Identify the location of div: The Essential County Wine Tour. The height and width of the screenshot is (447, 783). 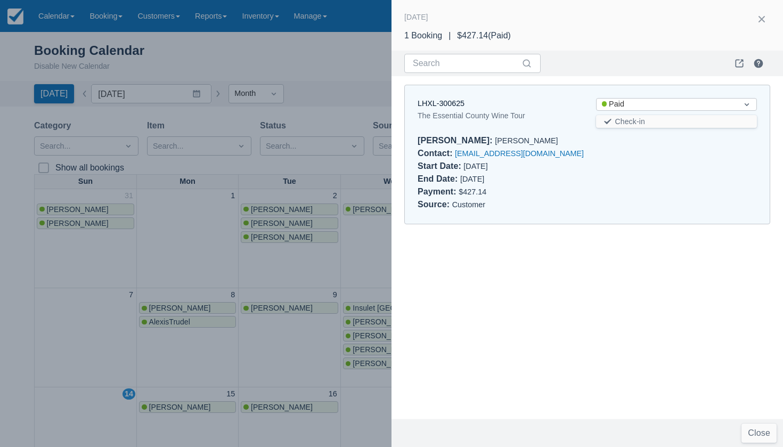
(498, 116).